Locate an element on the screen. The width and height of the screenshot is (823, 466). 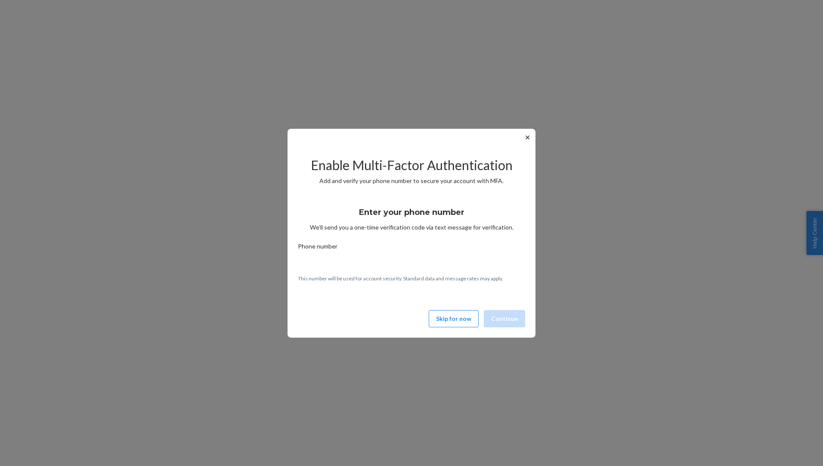
button: Continue is located at coordinates (505, 319).